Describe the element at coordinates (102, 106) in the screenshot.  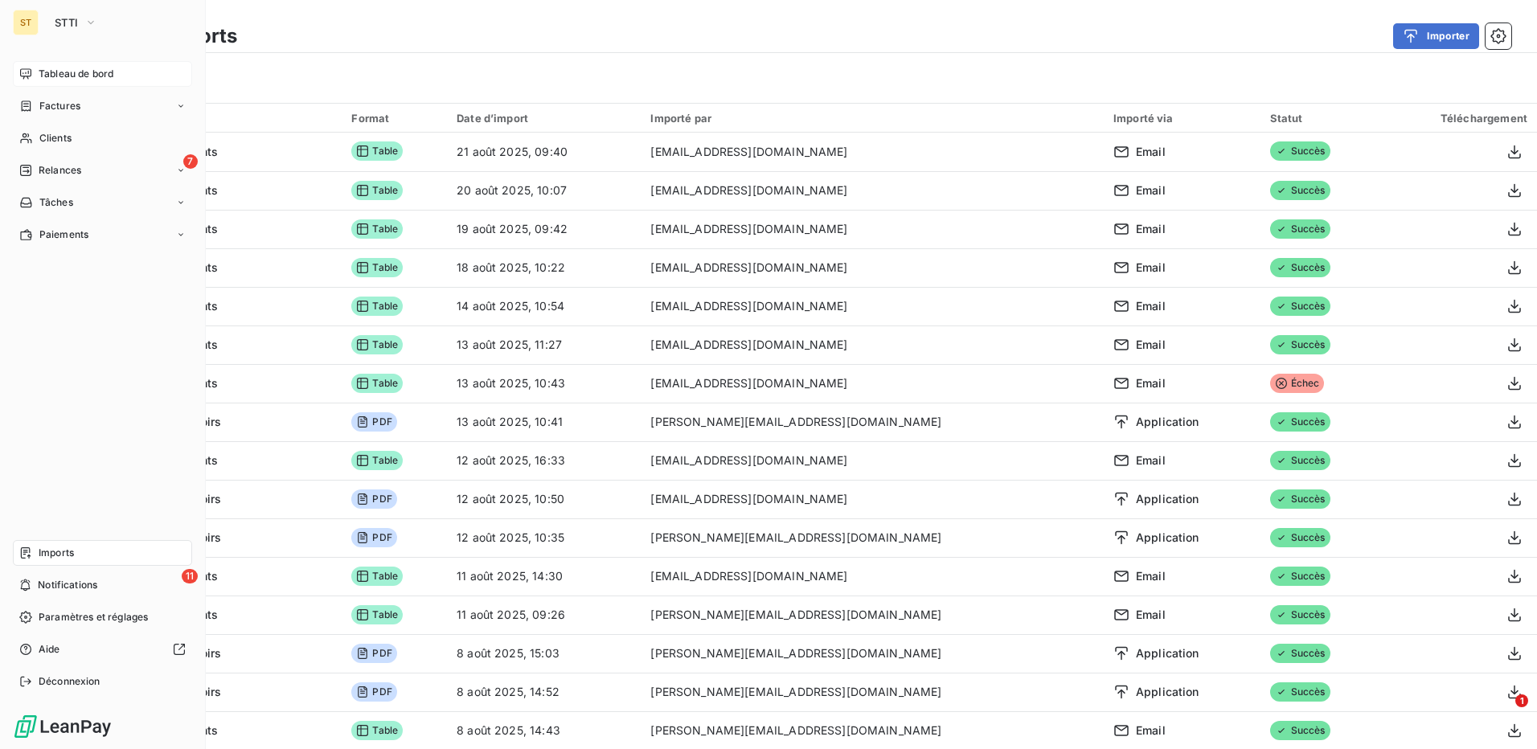
I see `a: Factures` at that location.